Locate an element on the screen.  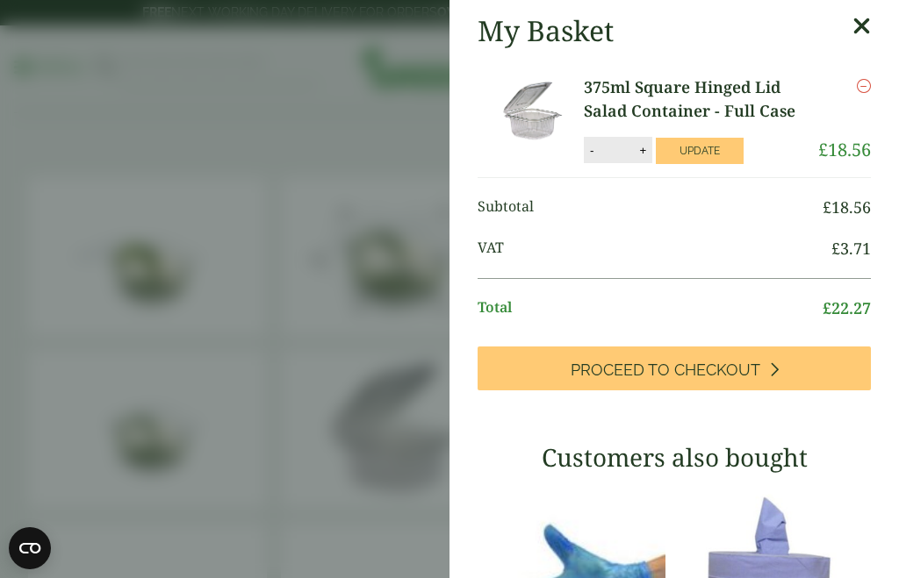
img: 375ml Square Hinged Lid Salad Container-Full Case of-0 is located at coordinates (534, 111).